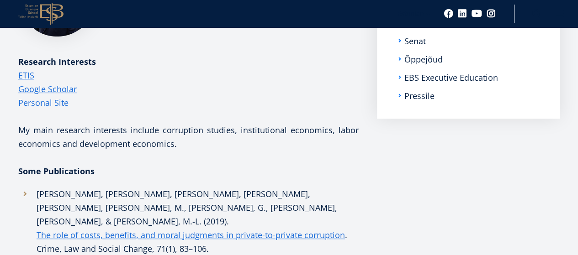  I want to click on a: Personal Site, so click(43, 103).